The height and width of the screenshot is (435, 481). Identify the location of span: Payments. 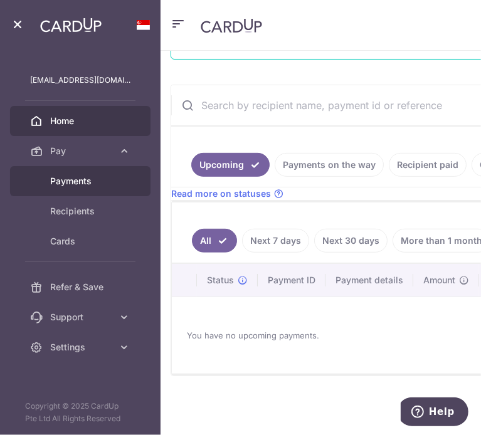
(90, 181).